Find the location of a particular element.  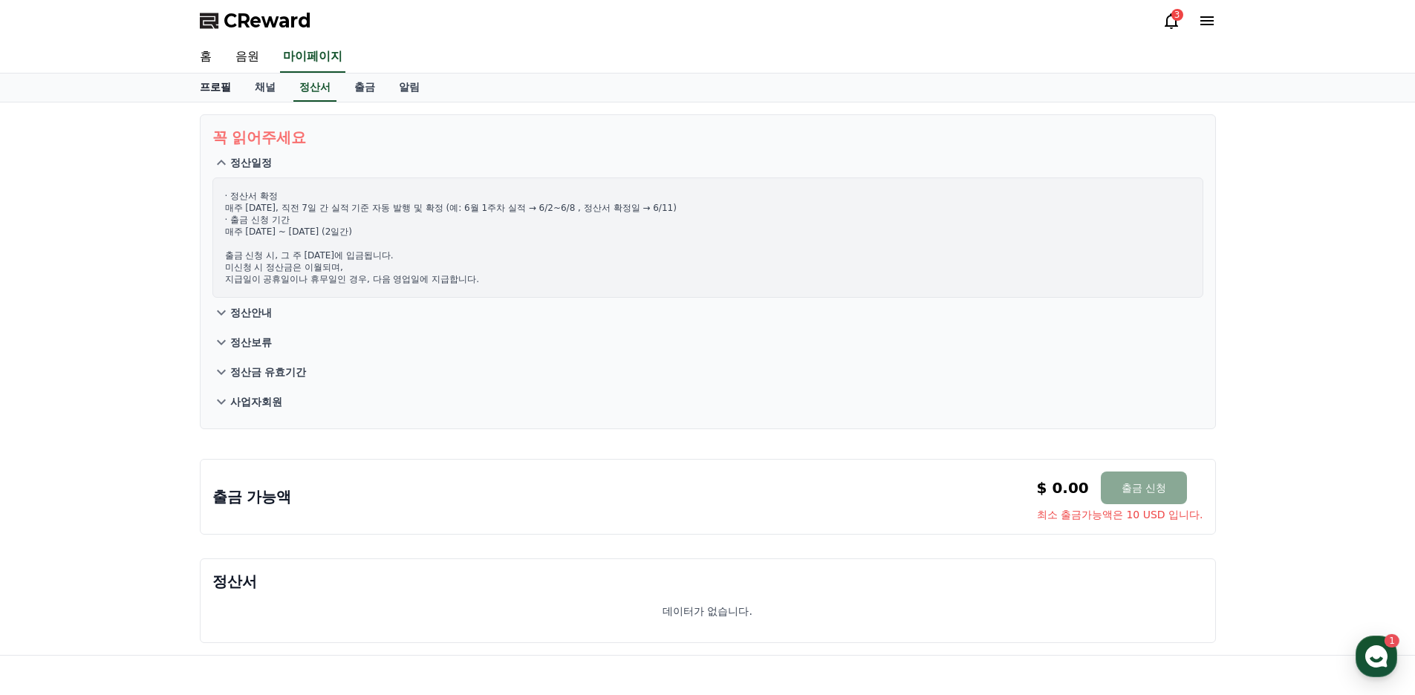

a: 출금 is located at coordinates (365, 88).